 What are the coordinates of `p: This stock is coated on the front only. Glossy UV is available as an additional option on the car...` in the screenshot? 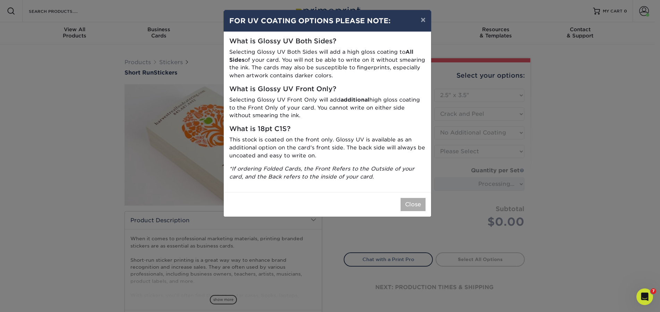 It's located at (328, 148).